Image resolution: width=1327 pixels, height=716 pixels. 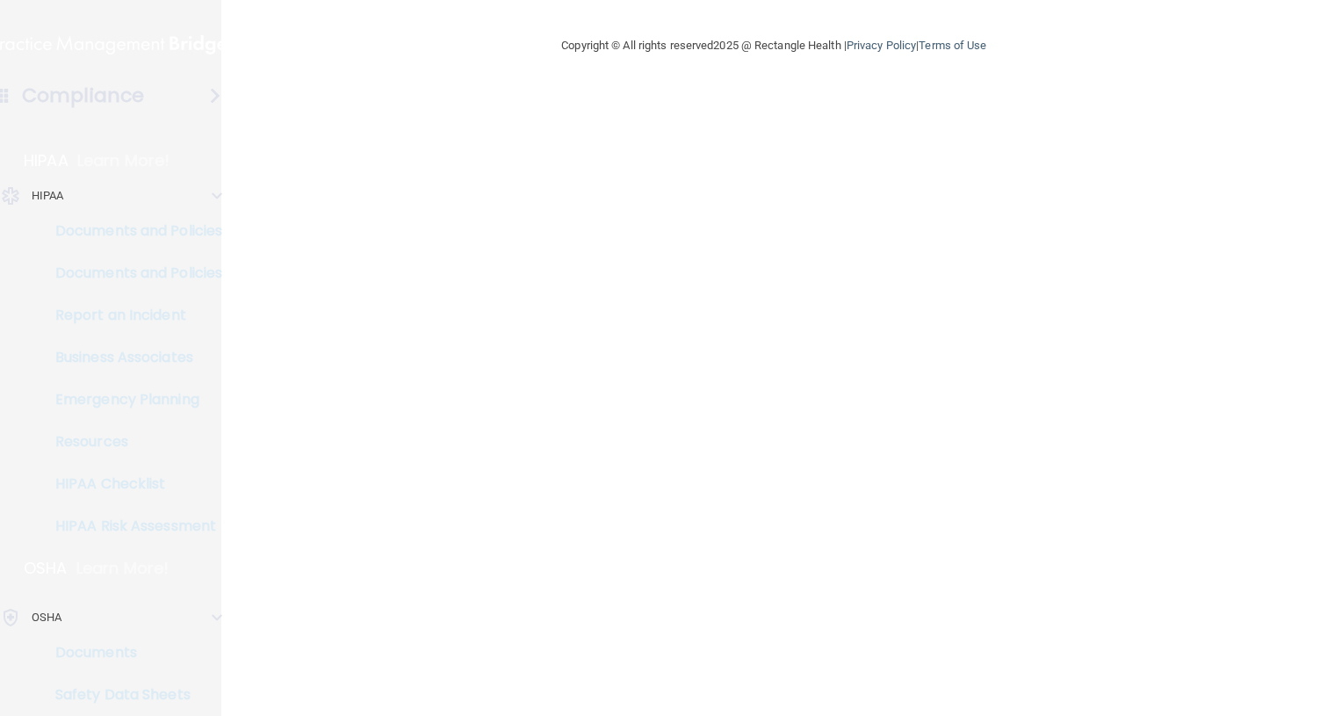 I want to click on p: HIPAA Checklist, so click(x=131, y=484).